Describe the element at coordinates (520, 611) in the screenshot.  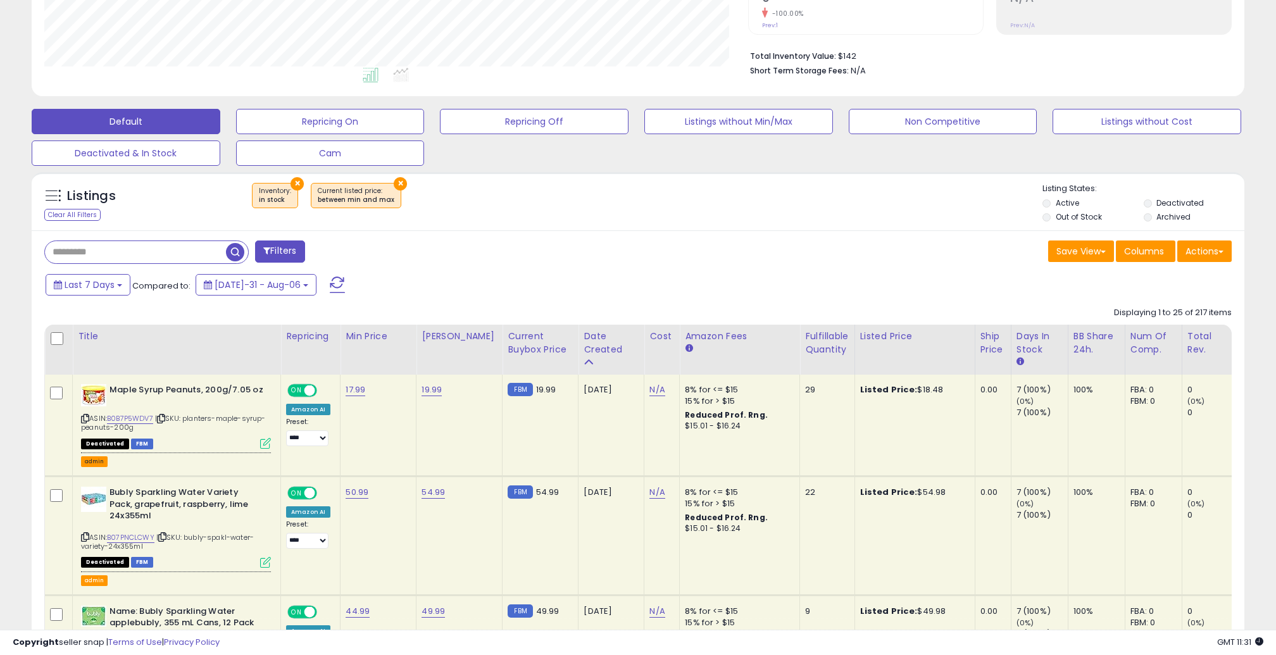
I see `small: FBM` at that location.